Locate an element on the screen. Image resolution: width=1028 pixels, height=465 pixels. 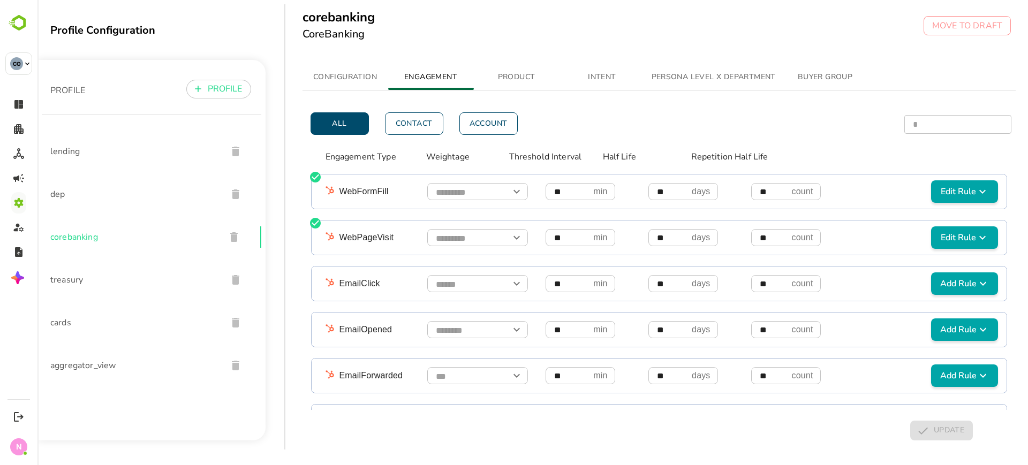
p: EmailClick is located at coordinates (342, 284).